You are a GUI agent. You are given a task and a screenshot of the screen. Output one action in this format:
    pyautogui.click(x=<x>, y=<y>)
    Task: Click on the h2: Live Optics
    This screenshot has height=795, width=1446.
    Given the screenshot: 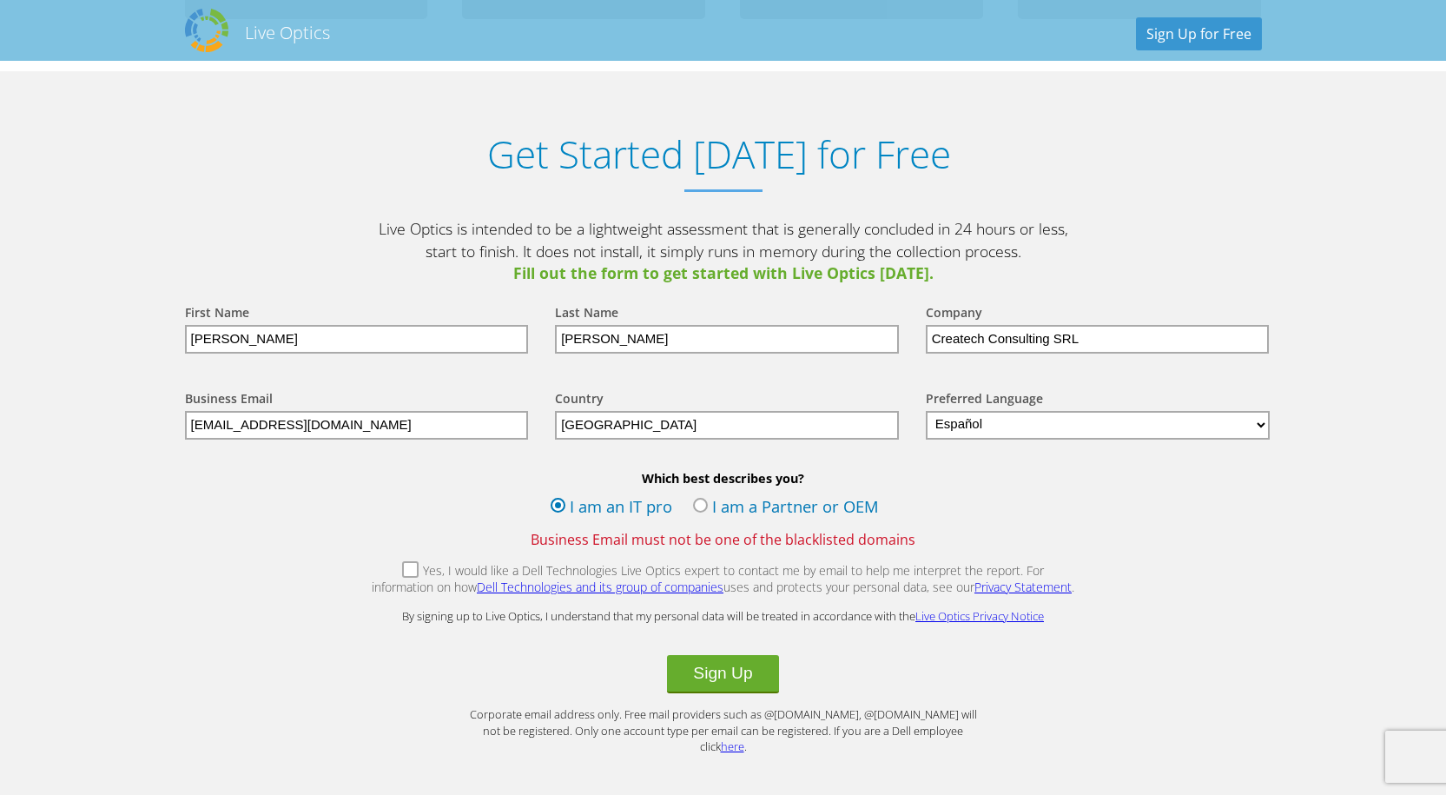 What is the action you would take?
    pyautogui.click(x=287, y=32)
    